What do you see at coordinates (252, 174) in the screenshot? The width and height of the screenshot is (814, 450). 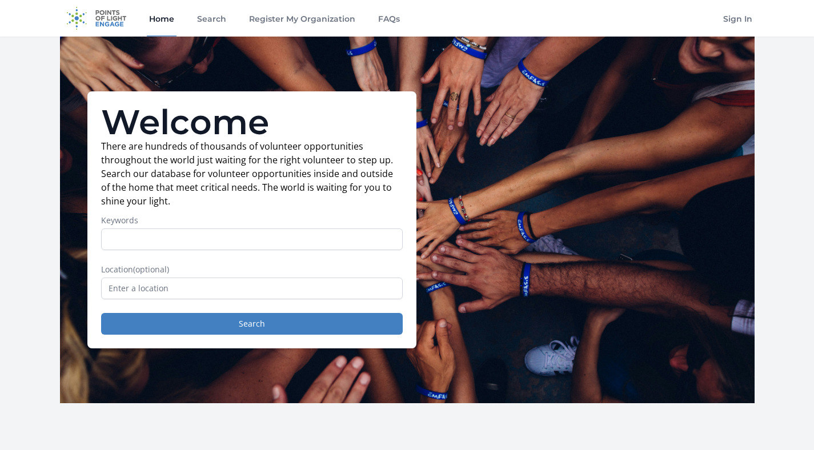 I see `p: There are hundreds of thousands of volunteer opportunities throughout the world just waiting for ...` at bounding box center [252, 174].